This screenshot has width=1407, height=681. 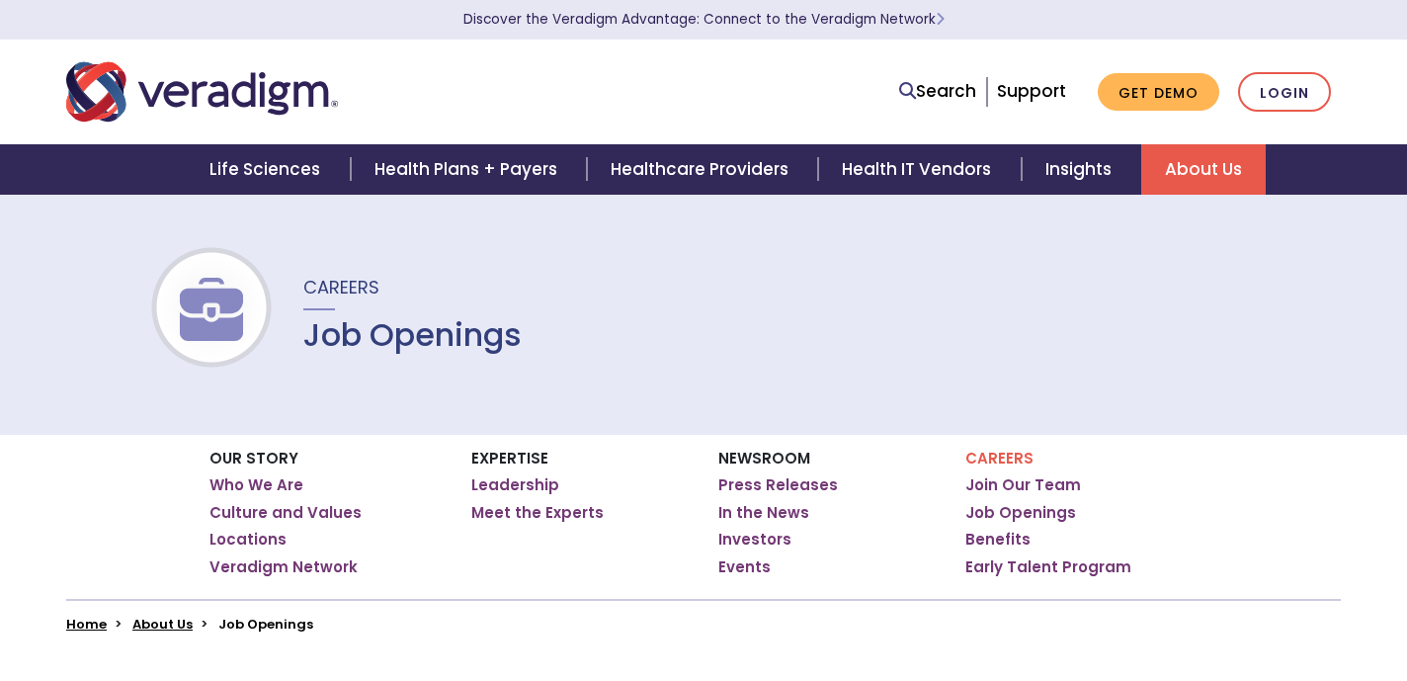 I want to click on a: Leadership, so click(x=515, y=485).